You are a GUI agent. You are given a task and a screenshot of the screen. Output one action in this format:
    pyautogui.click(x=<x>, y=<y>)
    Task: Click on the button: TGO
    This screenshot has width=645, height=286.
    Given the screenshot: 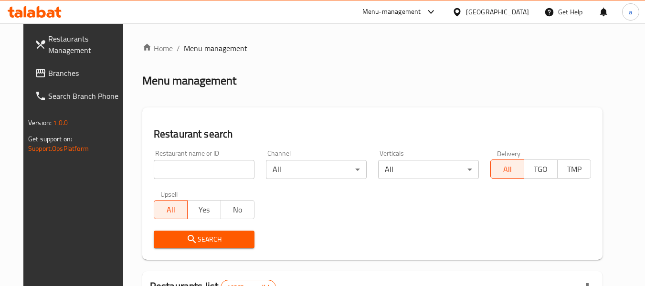 What is the action you would take?
    pyautogui.click(x=541, y=169)
    